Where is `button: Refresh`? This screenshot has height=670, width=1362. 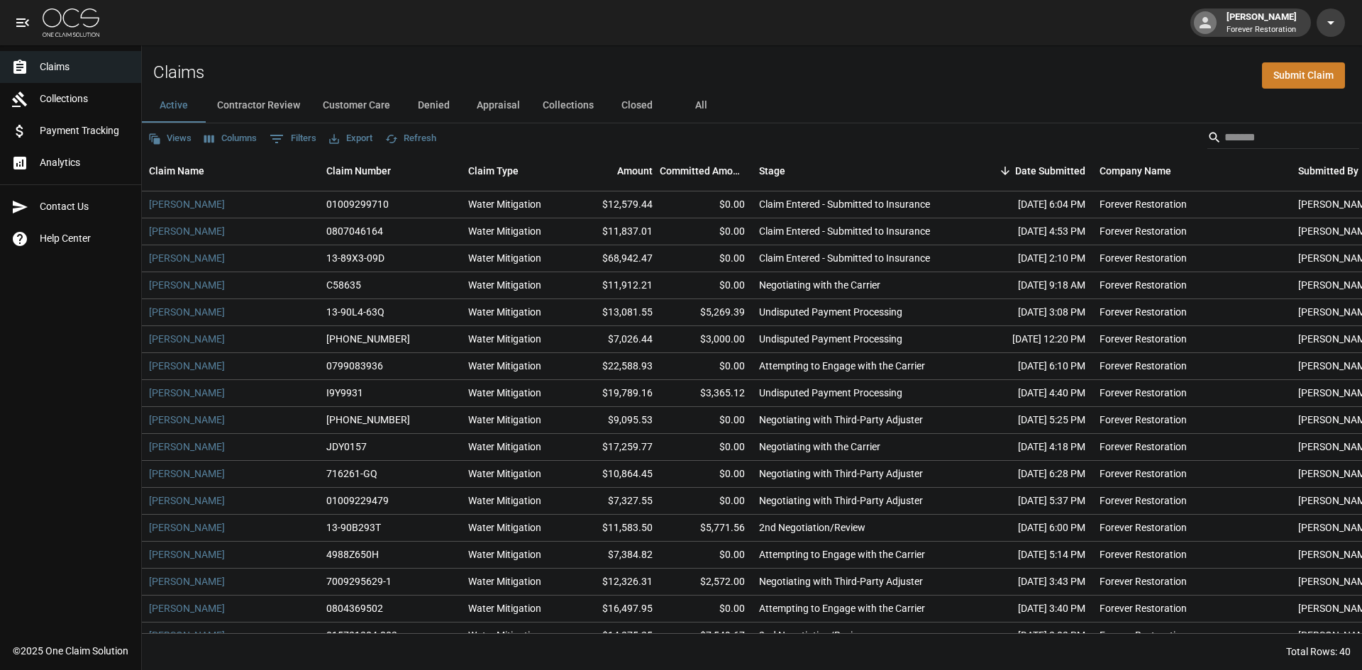
button: Refresh is located at coordinates (411, 138).